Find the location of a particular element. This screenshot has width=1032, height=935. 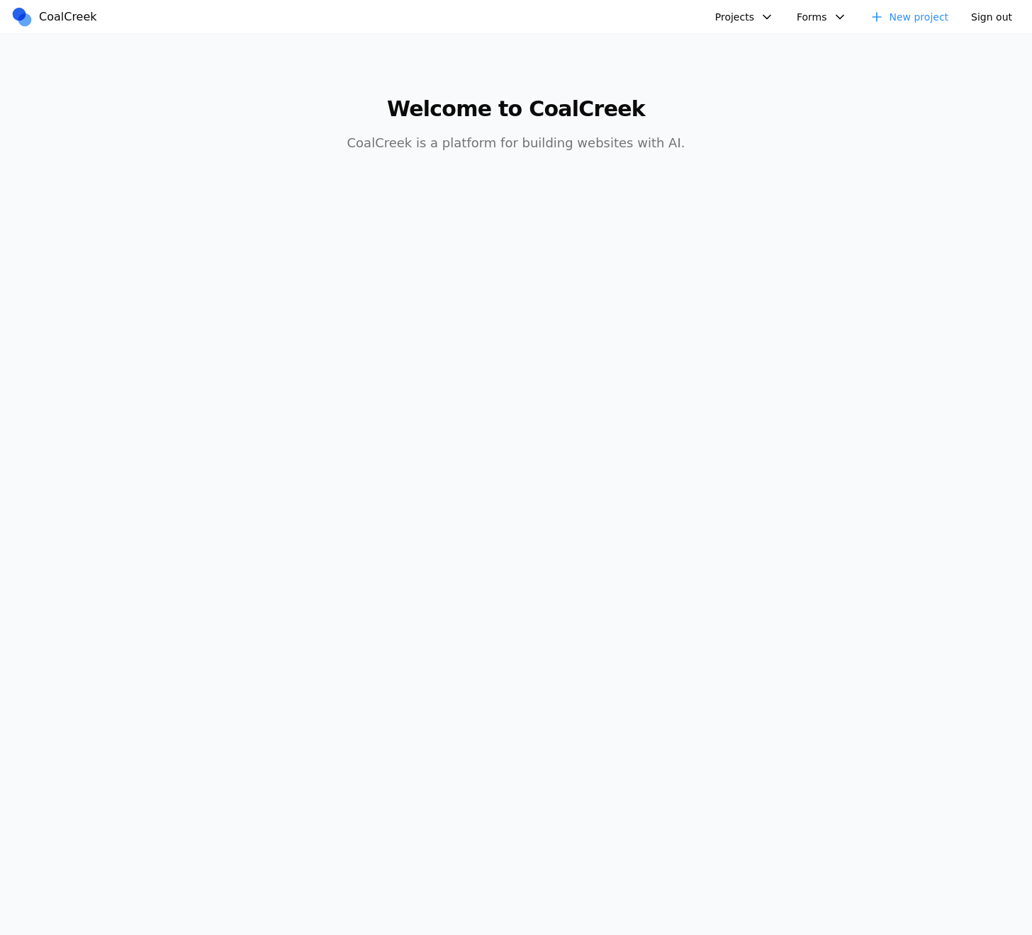

button: Forms is located at coordinates (821, 17).